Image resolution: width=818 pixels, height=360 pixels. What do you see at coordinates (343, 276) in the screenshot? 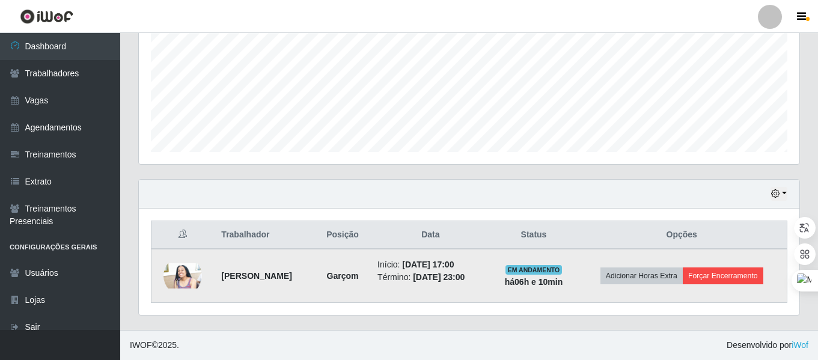
I see `strong: Garçom` at bounding box center [343, 276].